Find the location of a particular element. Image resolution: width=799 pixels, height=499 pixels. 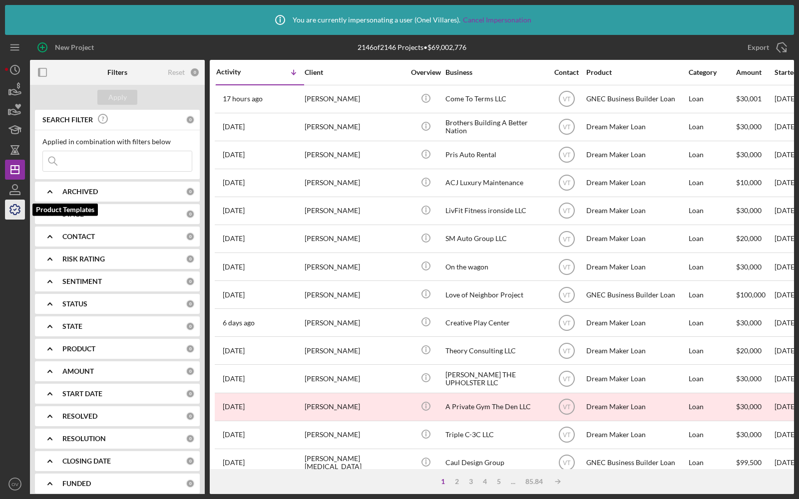

time: 2025-08-12 20:45 is located at coordinates (234, 407).